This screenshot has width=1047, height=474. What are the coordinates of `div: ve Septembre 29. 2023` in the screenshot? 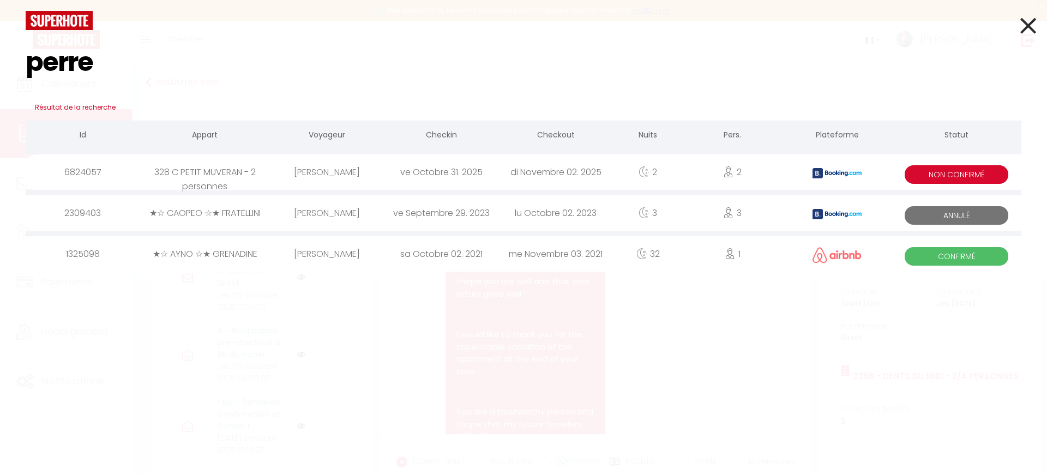 It's located at (441, 213).